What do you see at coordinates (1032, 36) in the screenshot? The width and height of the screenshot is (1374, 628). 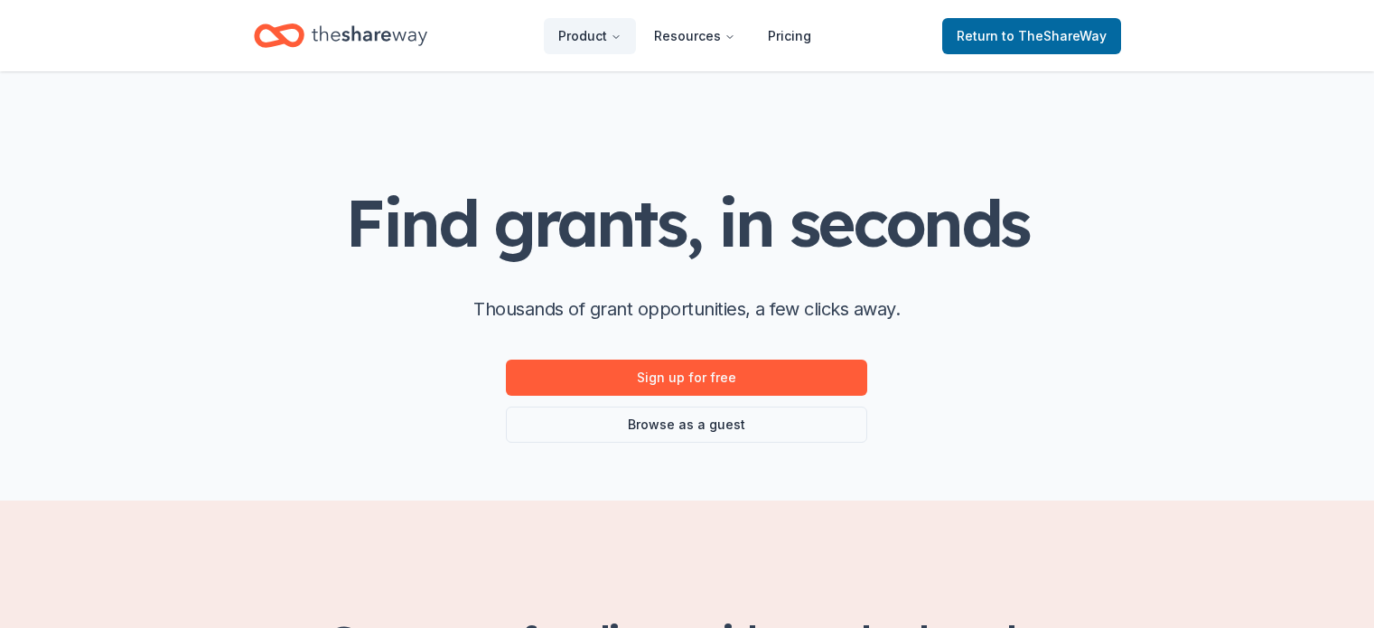 I see `a: Returnto TheShareWay` at bounding box center [1032, 36].